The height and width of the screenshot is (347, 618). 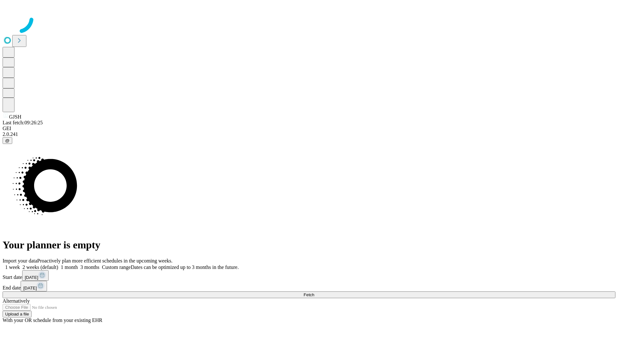 I want to click on span: 2 weeks (default), so click(x=40, y=267).